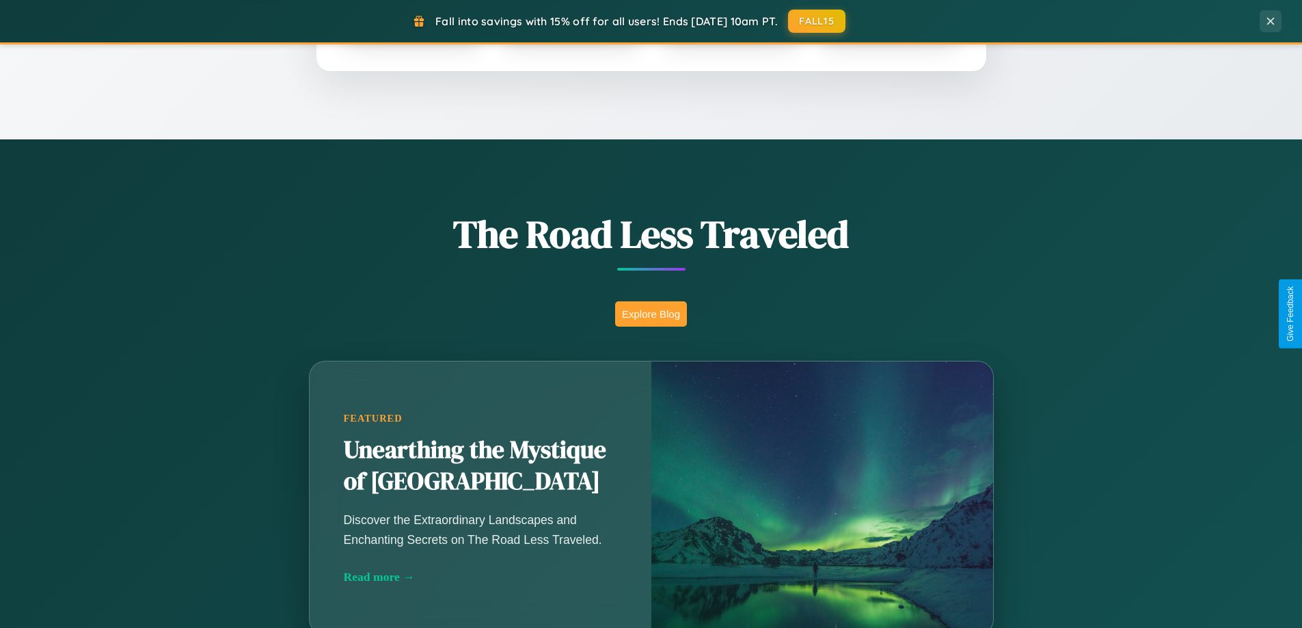 The image size is (1302, 628). What do you see at coordinates (480, 530) in the screenshot?
I see `p: Discover the Extraordinary Landscapes and Enchanting Secrets on The Road Less Traveled.` at bounding box center [480, 530].